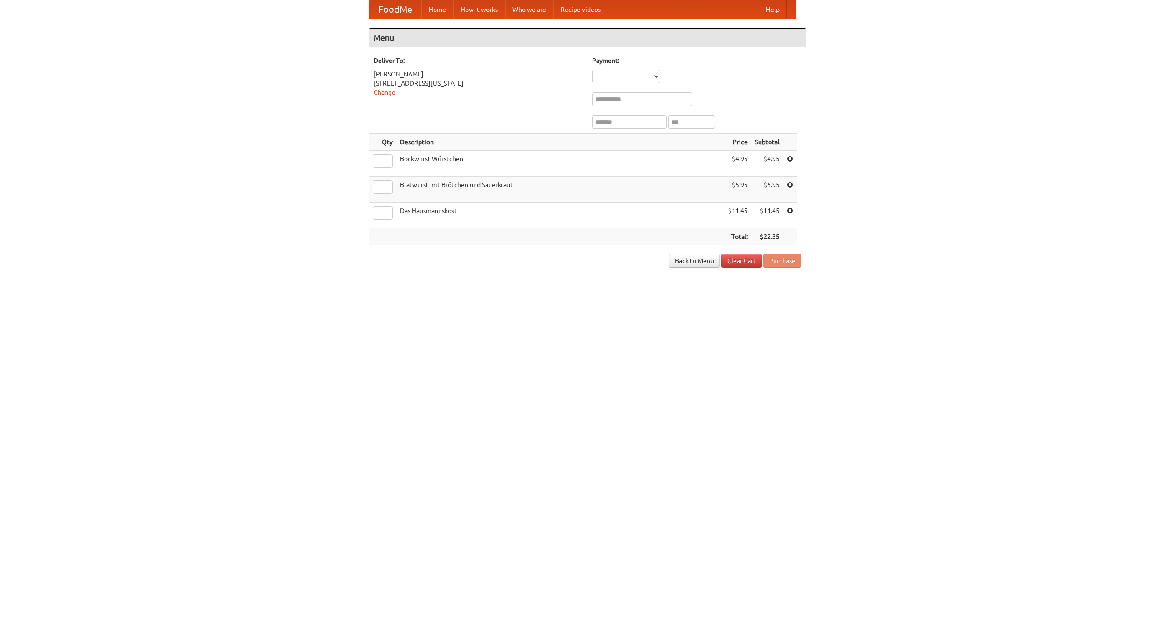 The image size is (1165, 644). What do you see at coordinates (383, 142) in the screenshot?
I see `th: Qty` at bounding box center [383, 142].